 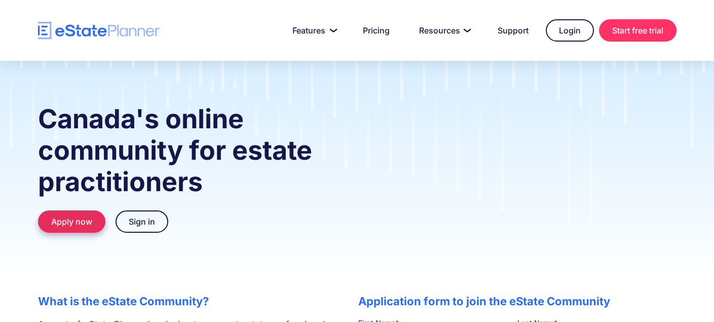 I want to click on h2: What is the eState Community?, so click(x=188, y=301).